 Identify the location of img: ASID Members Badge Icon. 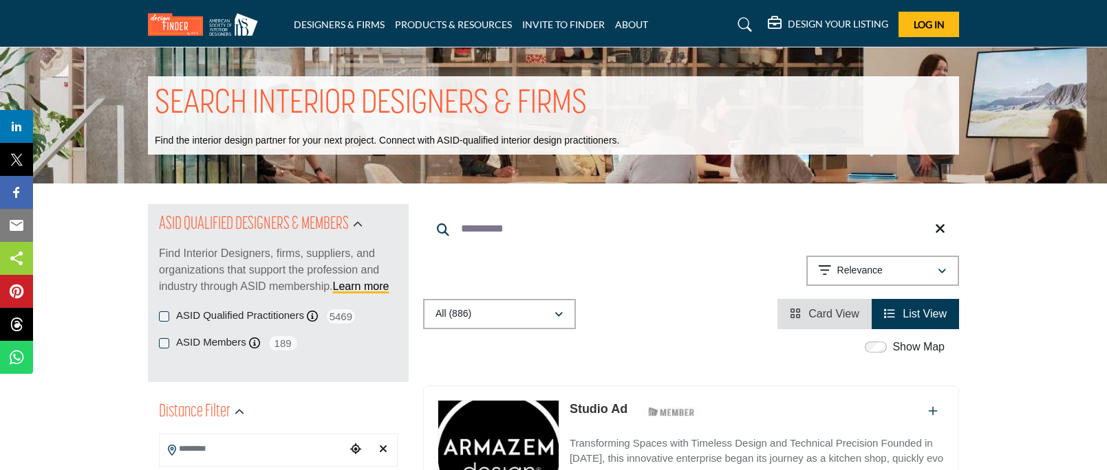
(671, 412).